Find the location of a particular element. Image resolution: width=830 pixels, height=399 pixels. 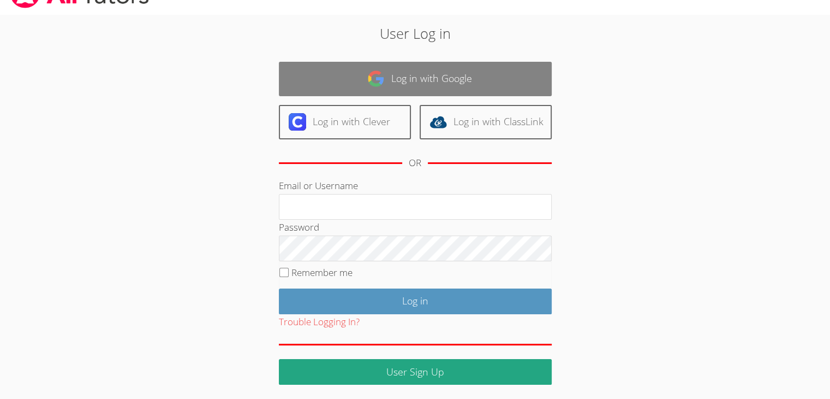

img: classlink-logo-d6bb404cc1216ec64c9a2012d9dc4662098be43eaf13dc465df04b49fa7ab582.svg is located at coordinates (438, 122).